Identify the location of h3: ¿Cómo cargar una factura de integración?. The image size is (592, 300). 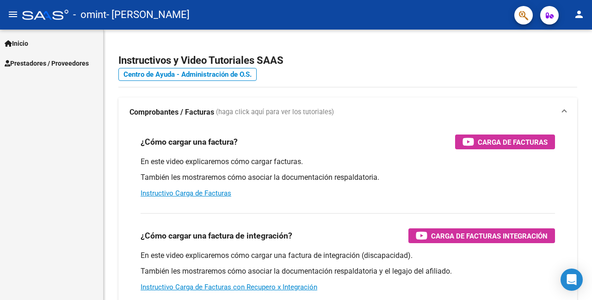
(216, 236).